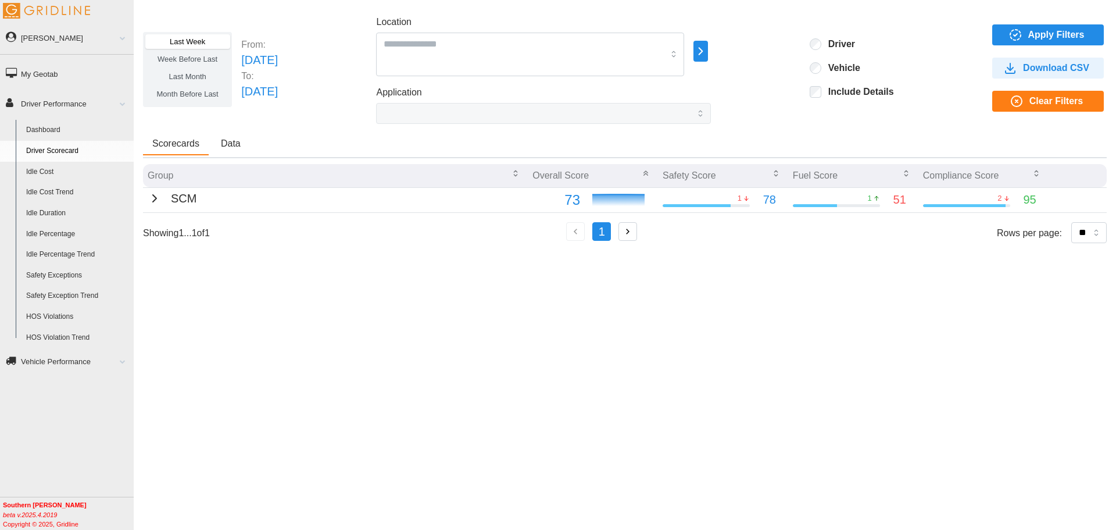 This screenshot has height=530, width=1116. What do you see at coordinates (187, 59) in the screenshot?
I see `span: Week Before Last` at bounding box center [187, 59].